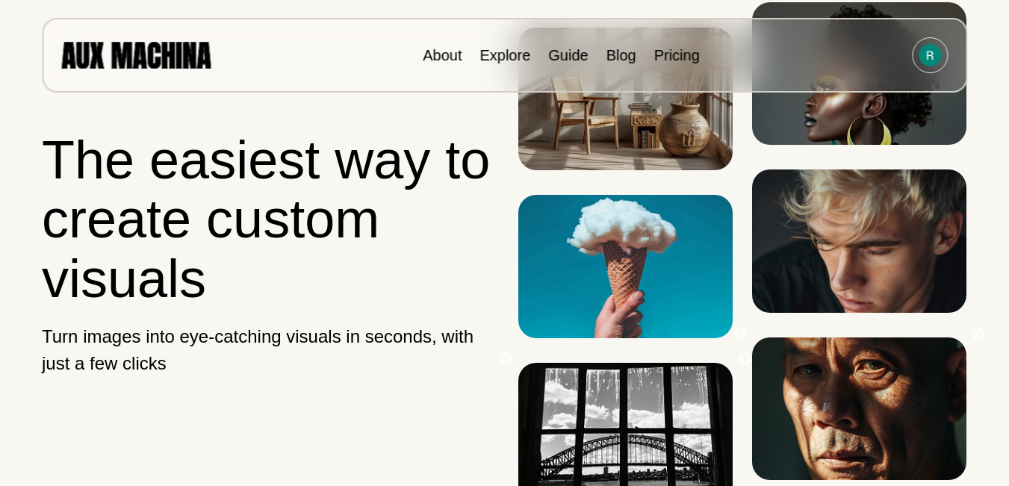 This screenshot has height=486, width=1009. What do you see at coordinates (267, 219) in the screenshot?
I see `h1: The easiest way to create custom visuals` at bounding box center [267, 219].